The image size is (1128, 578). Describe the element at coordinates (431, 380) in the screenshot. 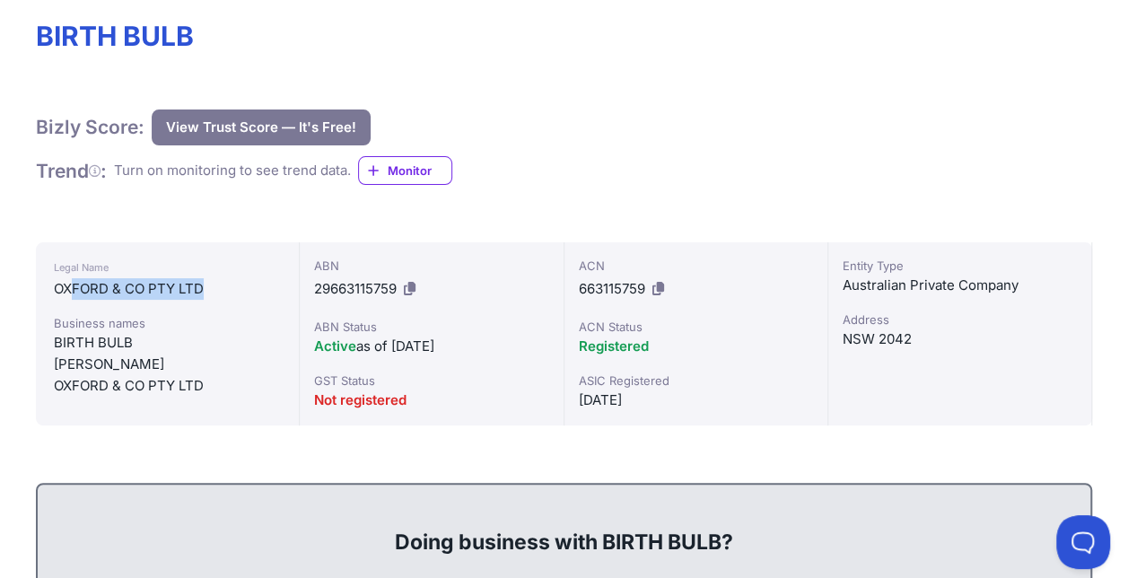

I see `div: GST Status` at that location.